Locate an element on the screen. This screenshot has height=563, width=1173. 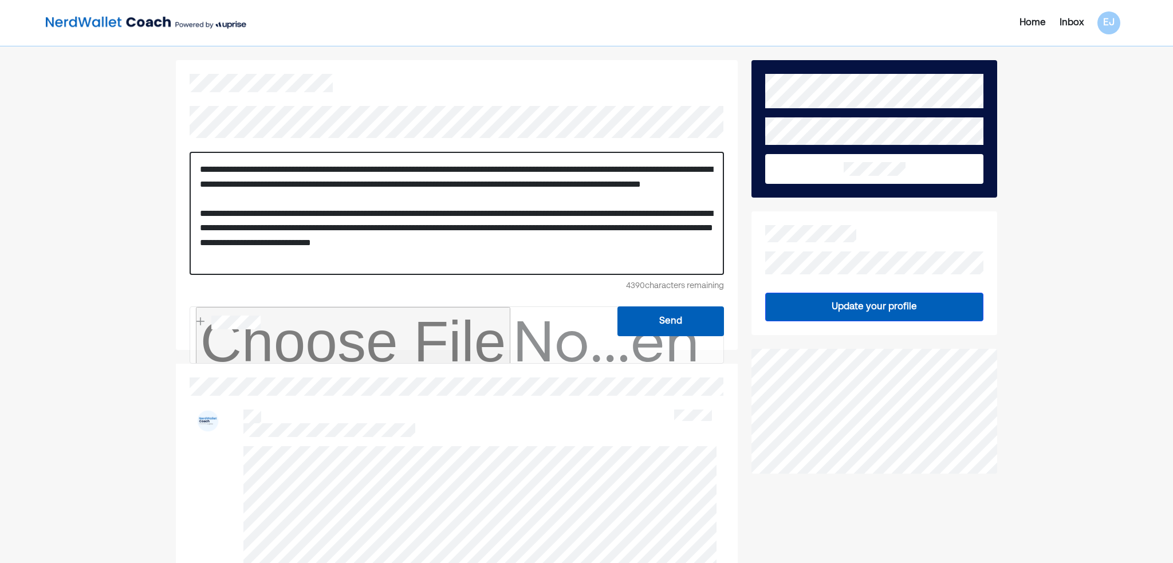
button: Send is located at coordinates (671, 321).